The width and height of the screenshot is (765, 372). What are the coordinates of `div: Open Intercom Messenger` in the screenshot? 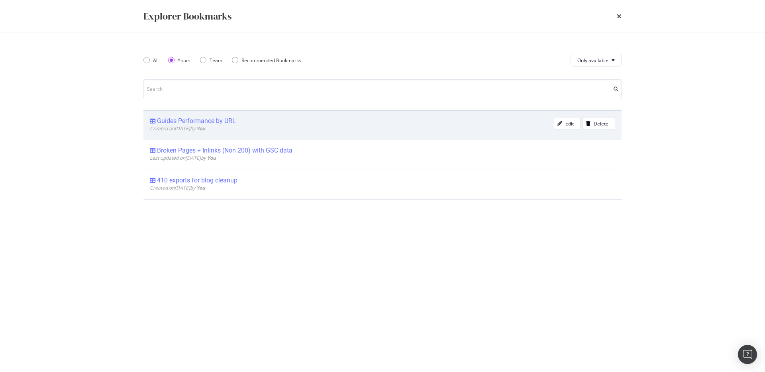 It's located at (748, 355).